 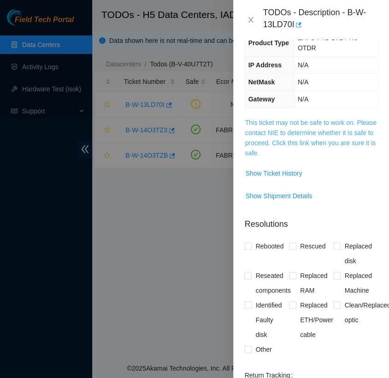 What do you see at coordinates (279, 196) in the screenshot?
I see `button: Show Shipment Details` at bounding box center [279, 196].